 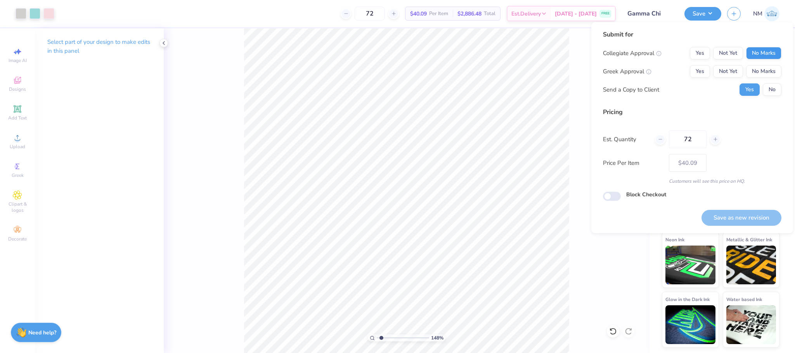 I want to click on span: Glow in the Dark Ink, so click(x=687, y=299).